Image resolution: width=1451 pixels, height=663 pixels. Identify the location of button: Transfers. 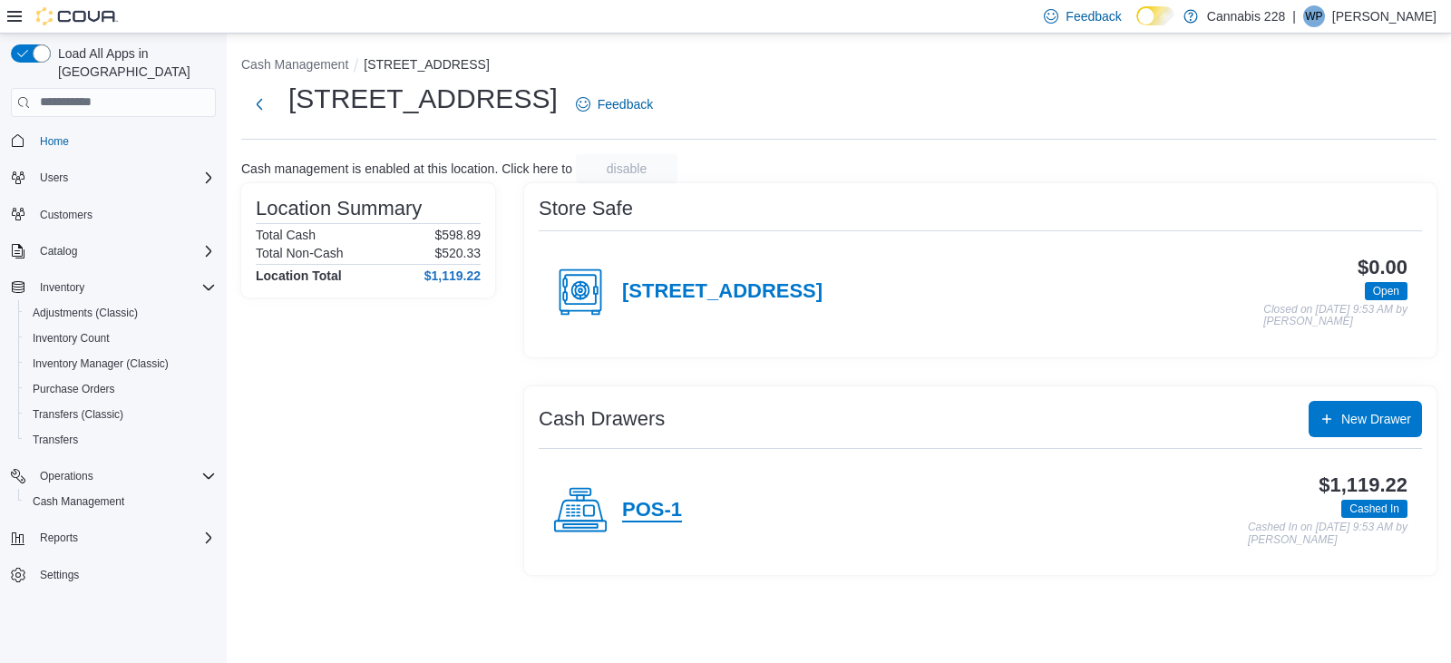
(121, 440).